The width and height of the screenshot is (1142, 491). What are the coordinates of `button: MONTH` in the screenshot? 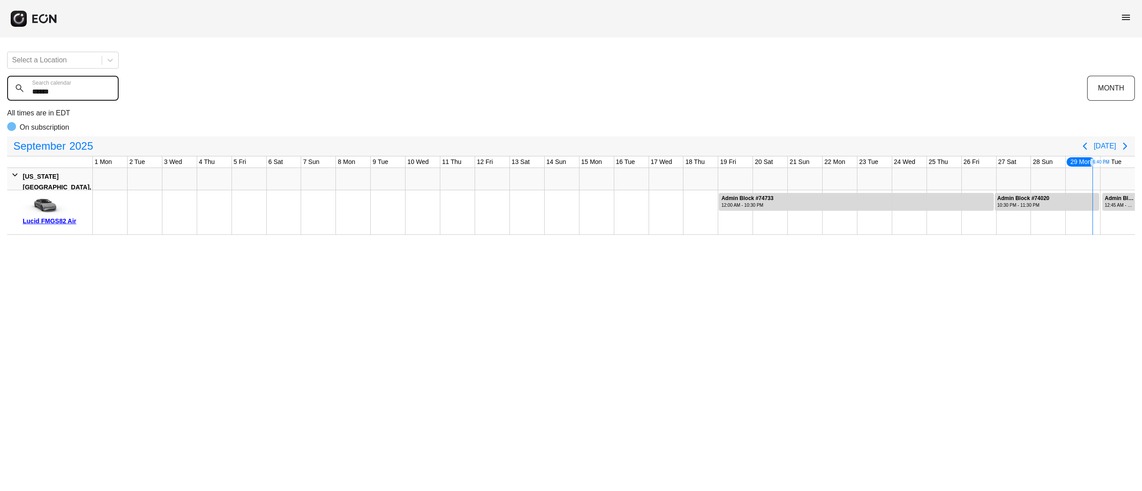 It's located at (1110, 88).